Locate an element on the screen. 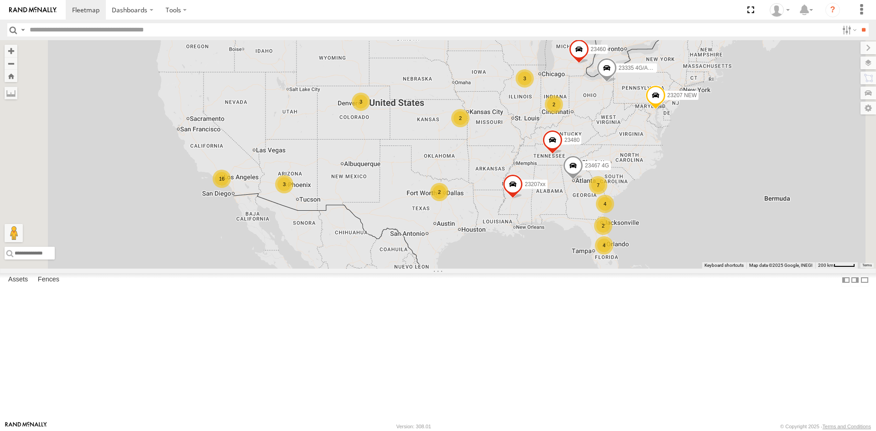 Image resolution: width=876 pixels, height=431 pixels. button: Keyboard shortcuts is located at coordinates (724, 266).